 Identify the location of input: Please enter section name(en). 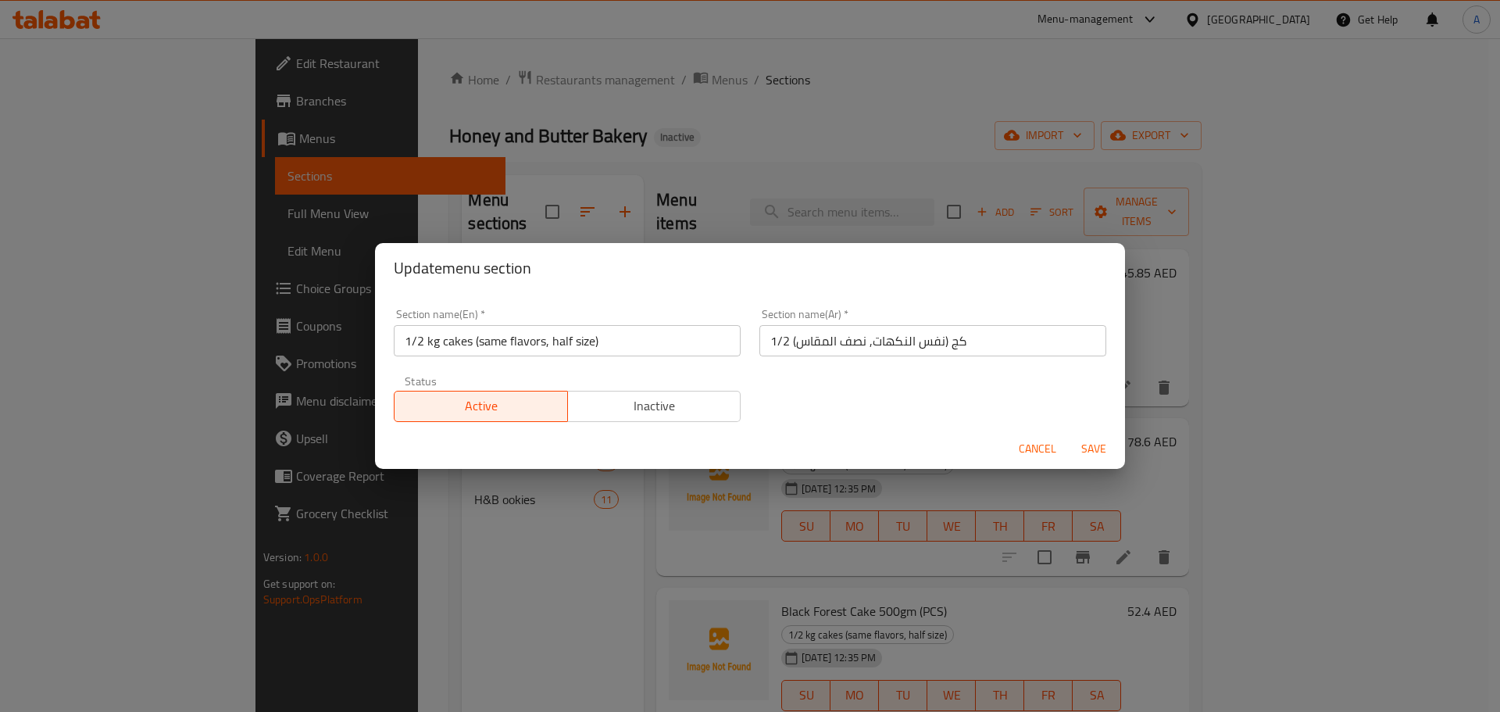
(567, 341).